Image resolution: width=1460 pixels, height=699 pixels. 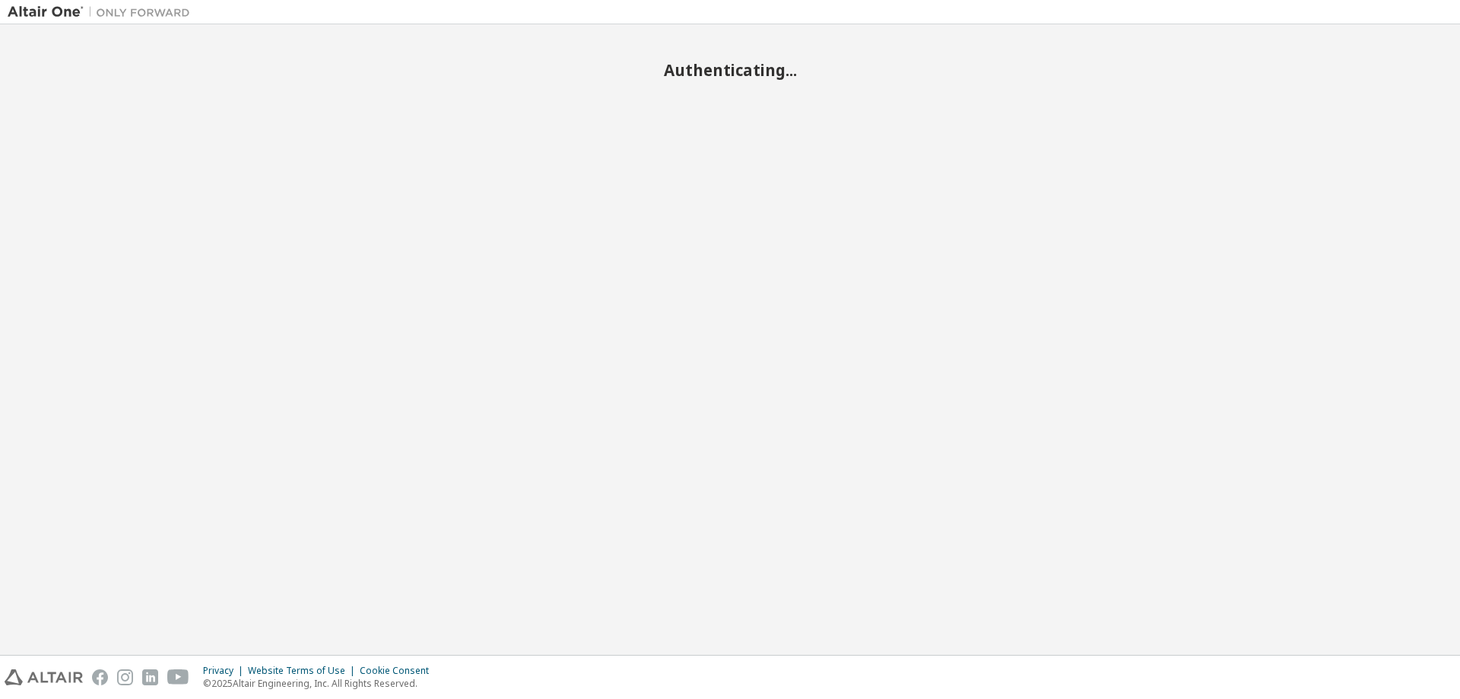 What do you see at coordinates (103, 12) in the screenshot?
I see `img: Altair One` at bounding box center [103, 12].